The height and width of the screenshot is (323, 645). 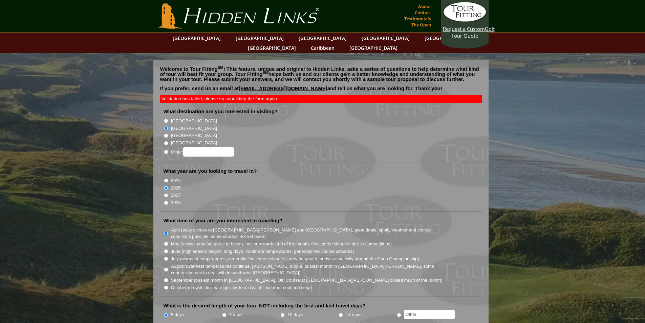 What do you see at coordinates (417, 19) in the screenshot?
I see `a: Testimonials` at bounding box center [417, 19].